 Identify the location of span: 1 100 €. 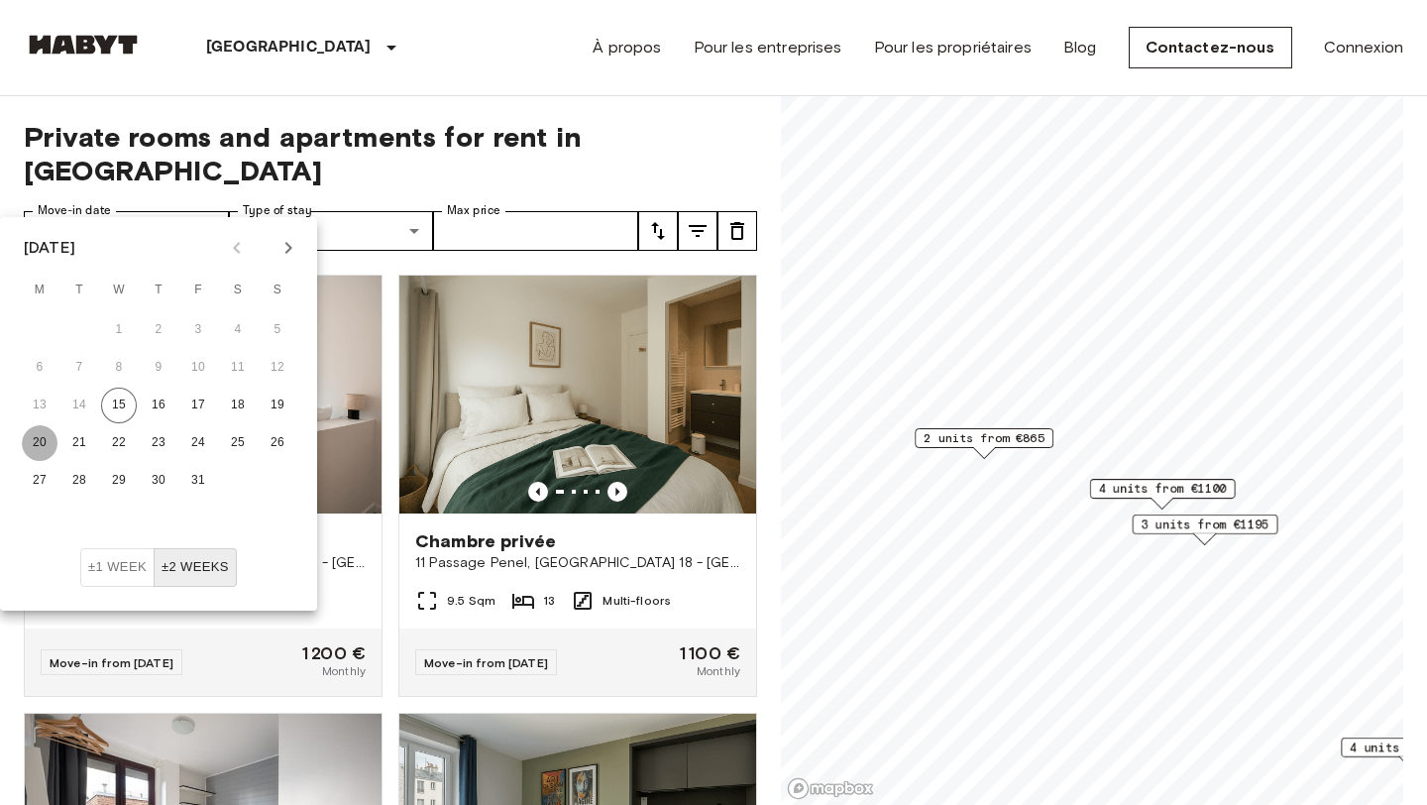
(709, 653).